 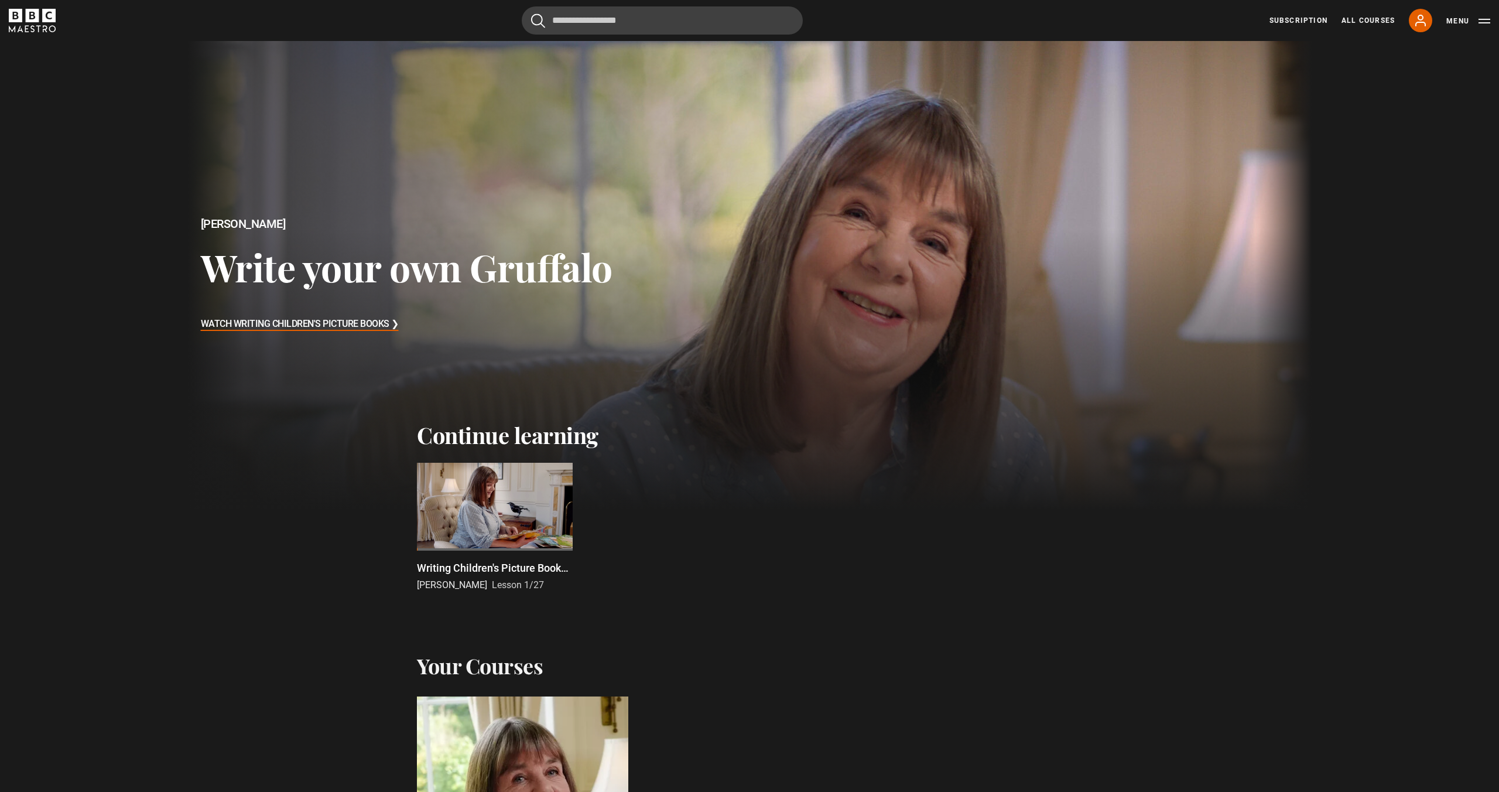 I want to click on h3: Write your own Gruffalo, so click(x=406, y=266).